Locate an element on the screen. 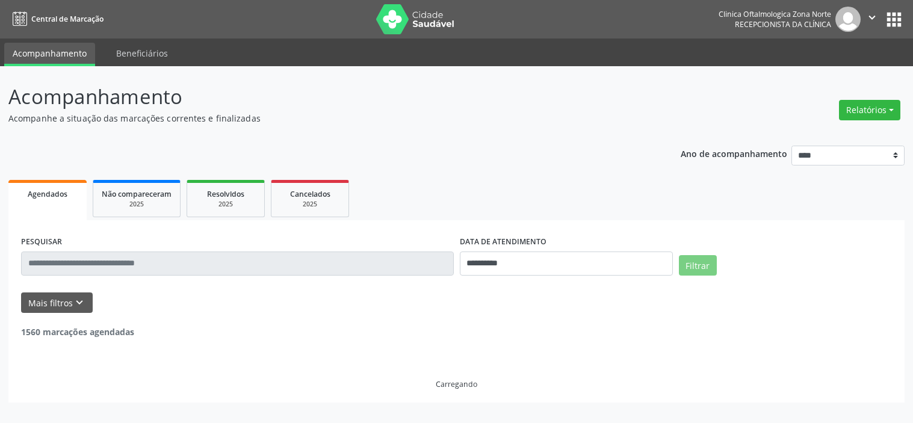  strong: 1560 marcações agendadas is located at coordinates (78, 331).